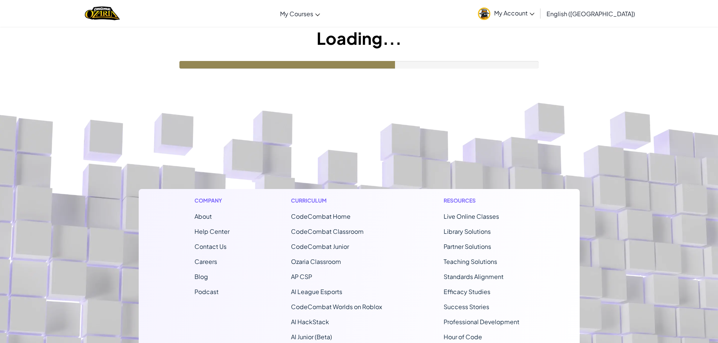 The height and width of the screenshot is (343, 718). What do you see at coordinates (483, 200) in the screenshot?
I see `h1: Resources` at bounding box center [483, 200].